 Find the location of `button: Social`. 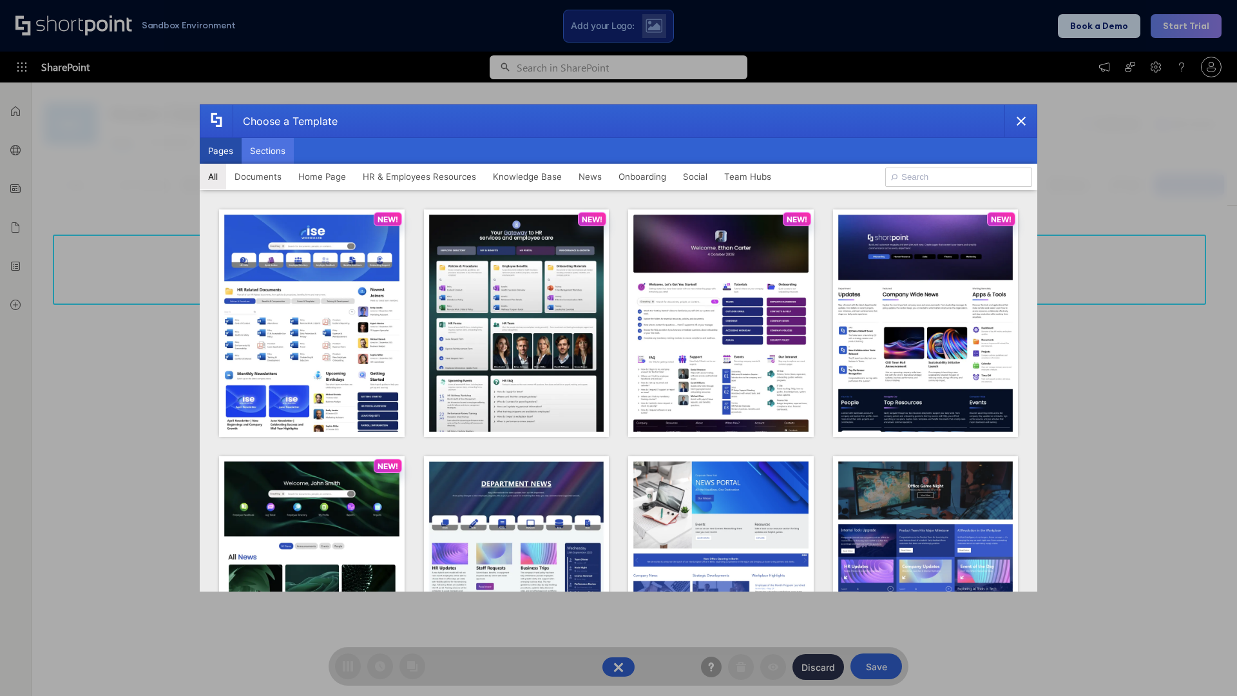

button: Social is located at coordinates (695, 176).